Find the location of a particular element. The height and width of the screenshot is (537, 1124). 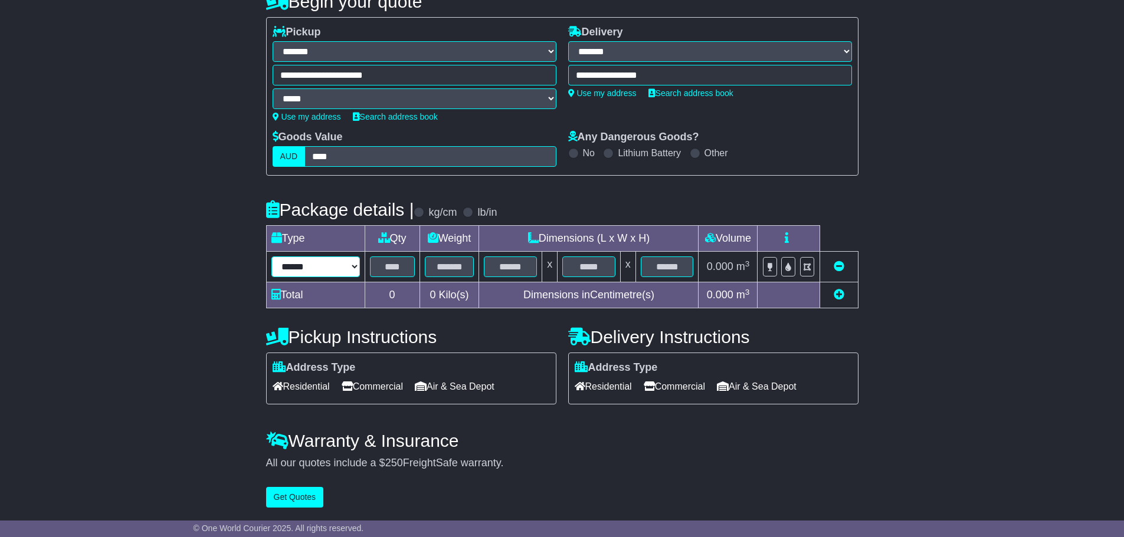

td: Type is located at coordinates (315, 239).